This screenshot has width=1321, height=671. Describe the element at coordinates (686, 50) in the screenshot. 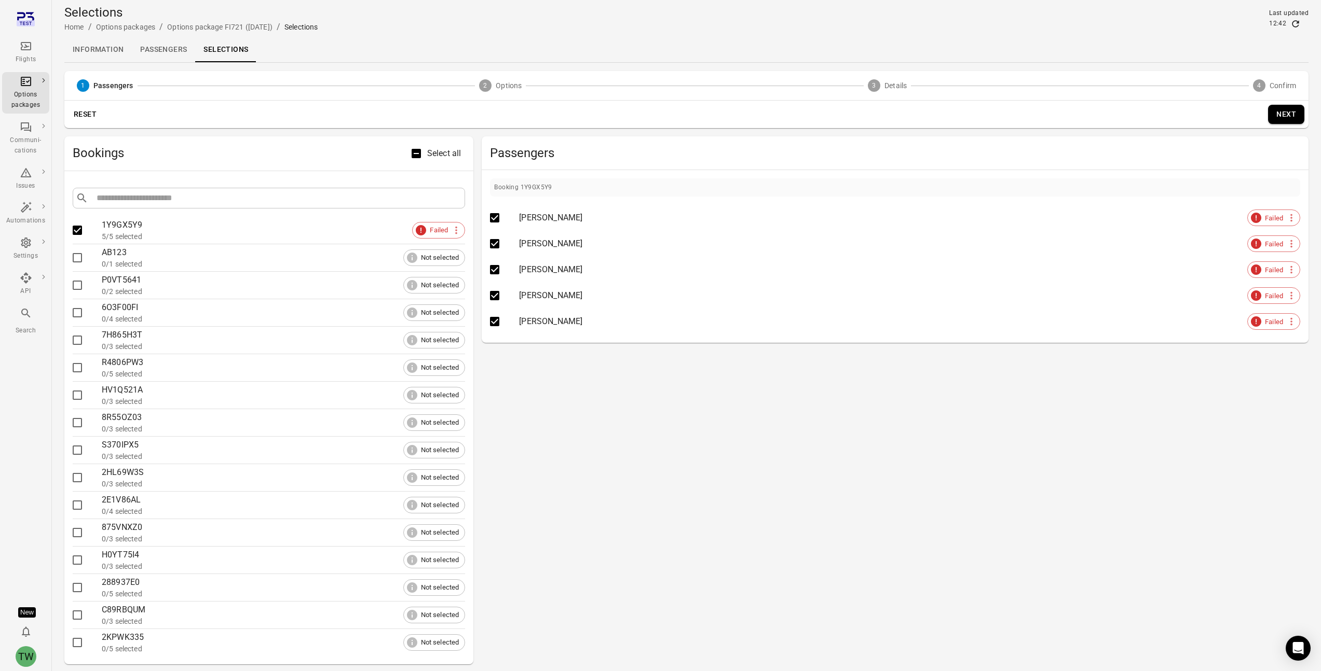

I see `nav: Local navigation` at that location.